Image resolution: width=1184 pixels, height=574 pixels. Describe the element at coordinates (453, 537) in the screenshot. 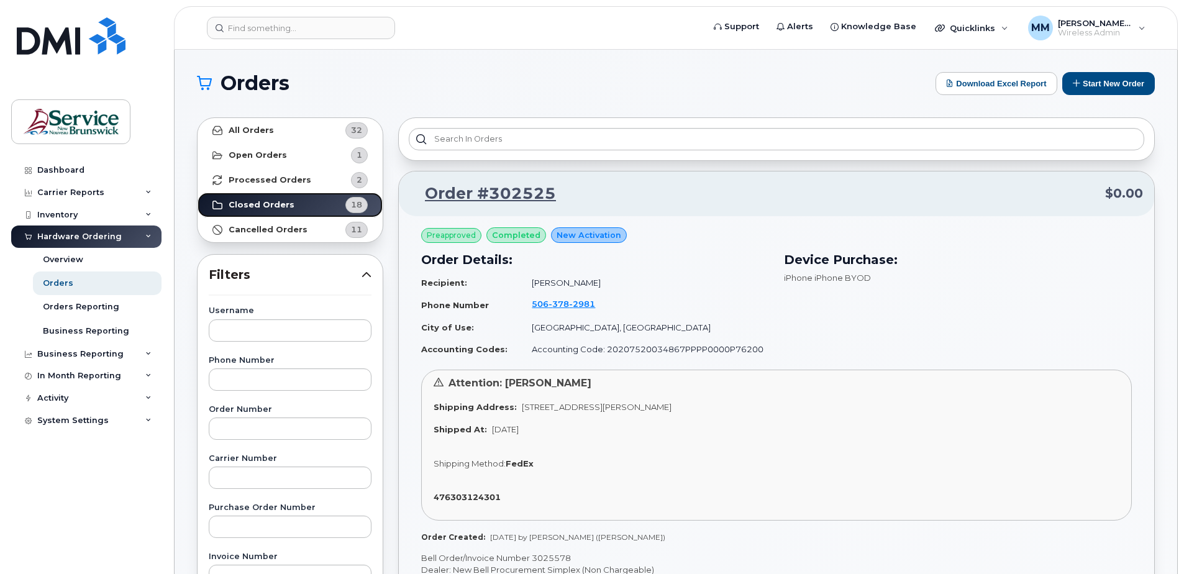

I see `strong: Order Created:` at that location.